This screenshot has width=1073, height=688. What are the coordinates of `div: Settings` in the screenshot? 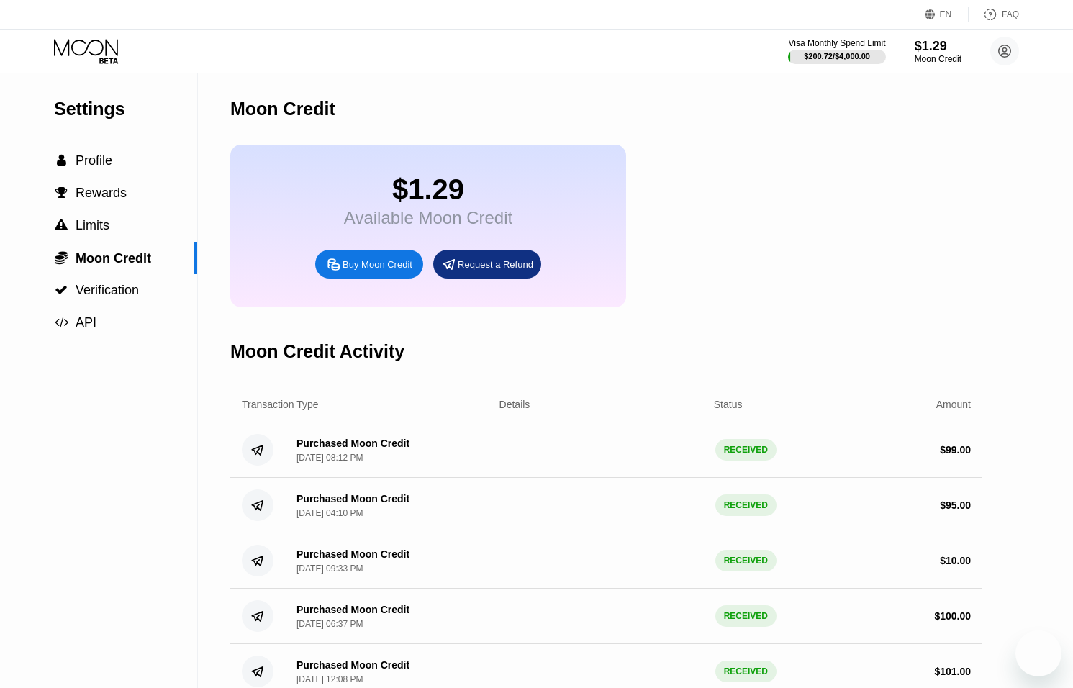 It's located at (125, 109).